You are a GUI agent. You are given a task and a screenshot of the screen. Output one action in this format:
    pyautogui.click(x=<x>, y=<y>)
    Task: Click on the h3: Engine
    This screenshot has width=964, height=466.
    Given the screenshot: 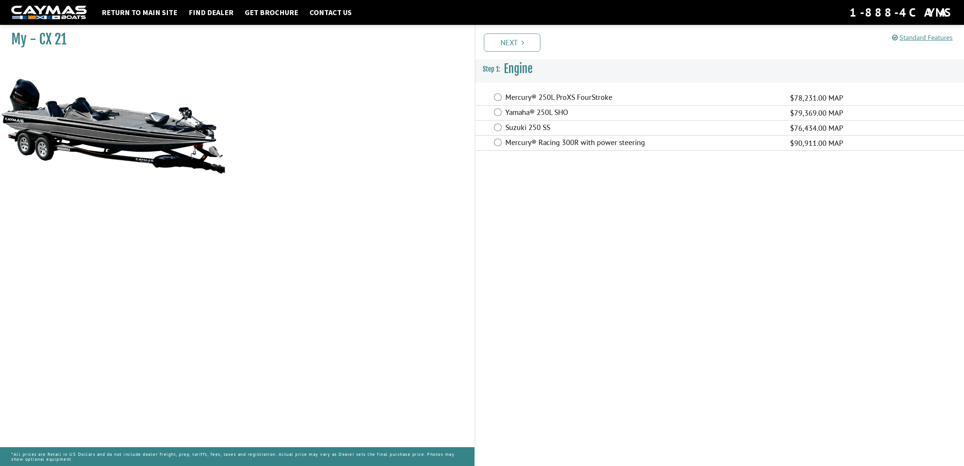 What is the action you would take?
    pyautogui.click(x=719, y=69)
    